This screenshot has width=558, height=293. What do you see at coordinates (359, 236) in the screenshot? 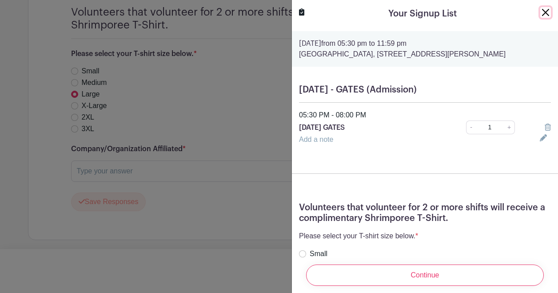
I see `p: Please select your T-shirt size below.` at bounding box center [359, 236].